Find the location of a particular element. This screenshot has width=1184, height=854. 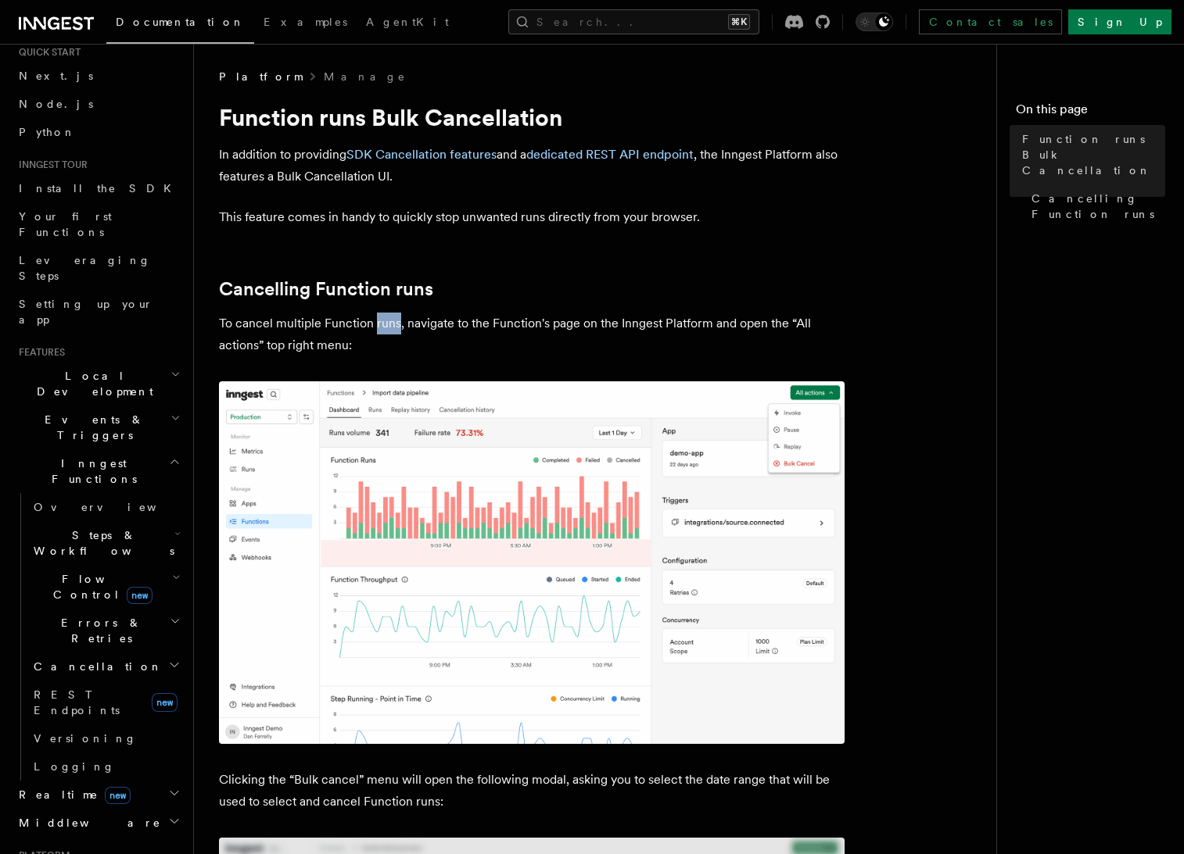

span: Versioning is located at coordinates (85, 739).